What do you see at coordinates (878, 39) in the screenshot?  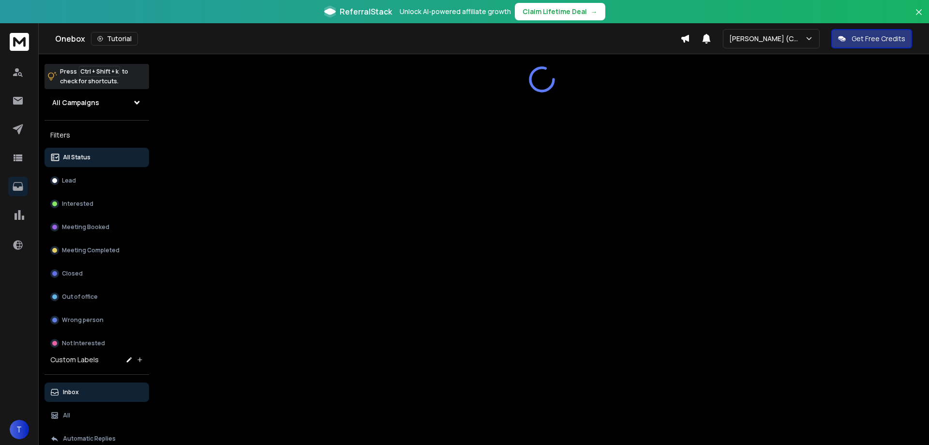 I see `p: Get Free Credits` at bounding box center [878, 39].